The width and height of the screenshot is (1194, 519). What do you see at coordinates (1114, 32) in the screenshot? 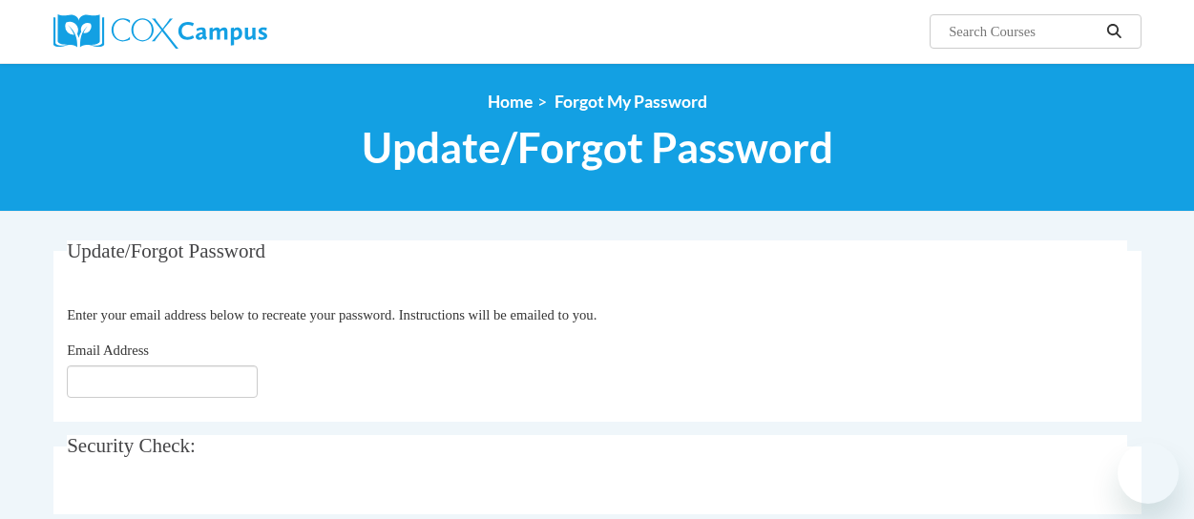
I see `button: Search` at bounding box center [1114, 32].